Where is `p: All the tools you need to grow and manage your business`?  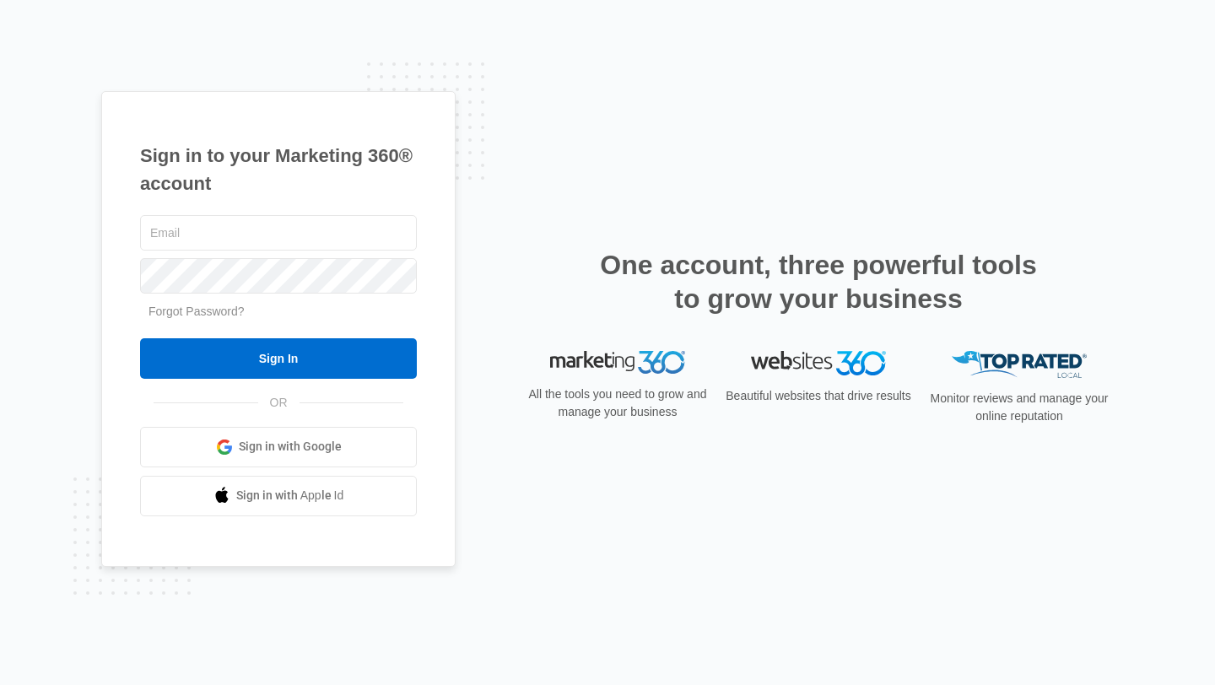 p: All the tools you need to grow and manage your business is located at coordinates (618, 403).